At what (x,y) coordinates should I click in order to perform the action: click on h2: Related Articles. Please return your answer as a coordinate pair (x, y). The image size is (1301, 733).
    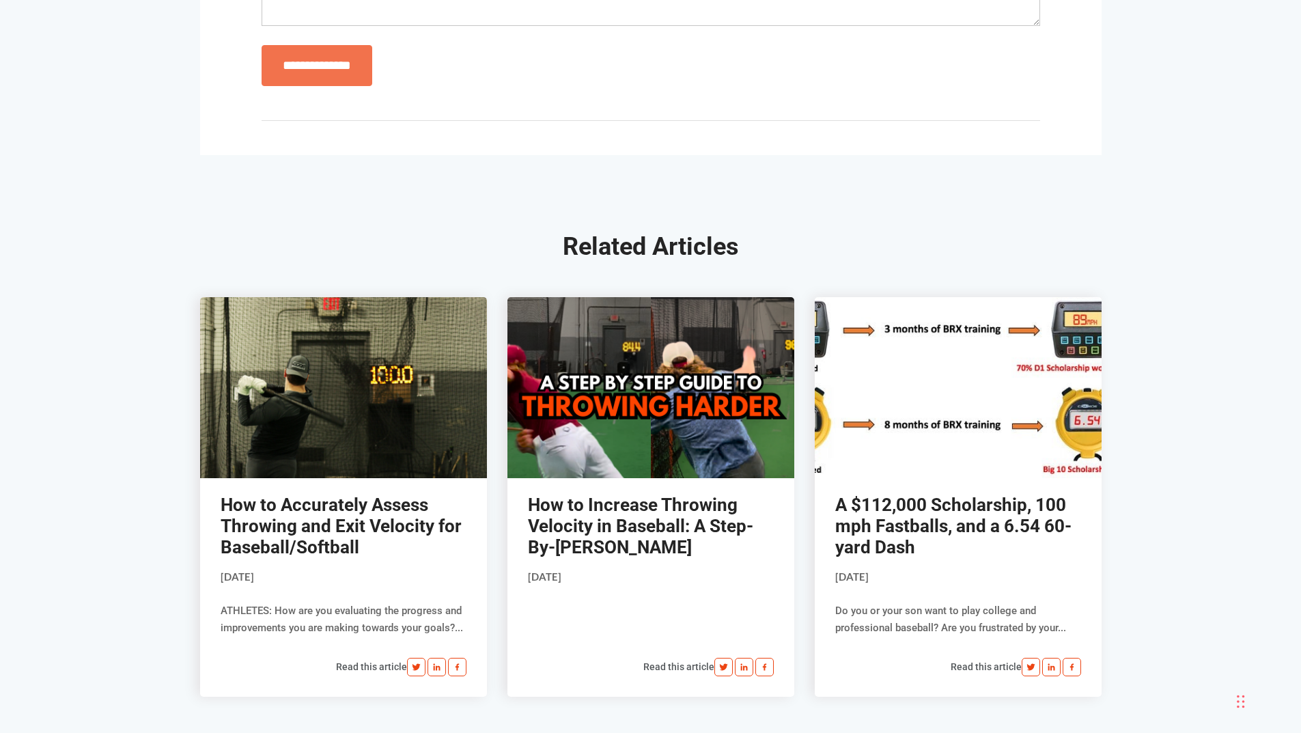
    Looking at the image, I should click on (651, 247).